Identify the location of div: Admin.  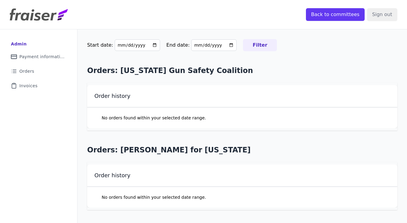
(19, 44).